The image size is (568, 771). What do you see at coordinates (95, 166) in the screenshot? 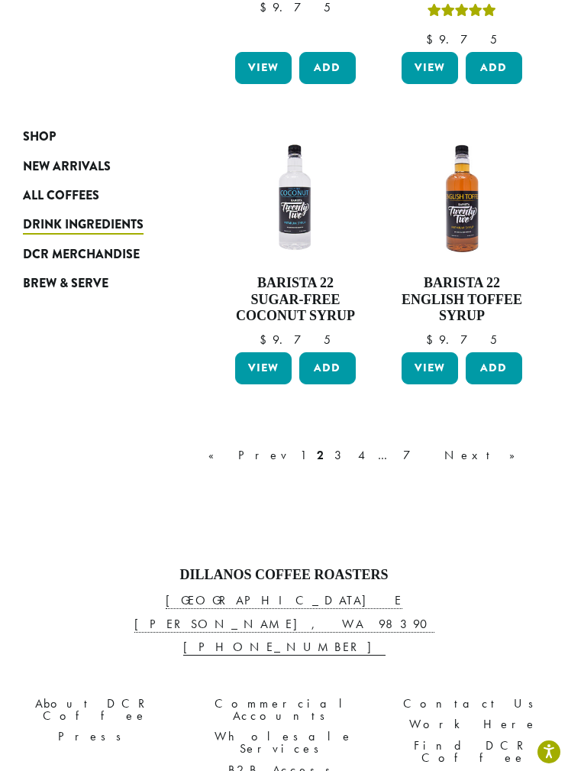
I see `a: New Arrivals` at bounding box center [95, 166].